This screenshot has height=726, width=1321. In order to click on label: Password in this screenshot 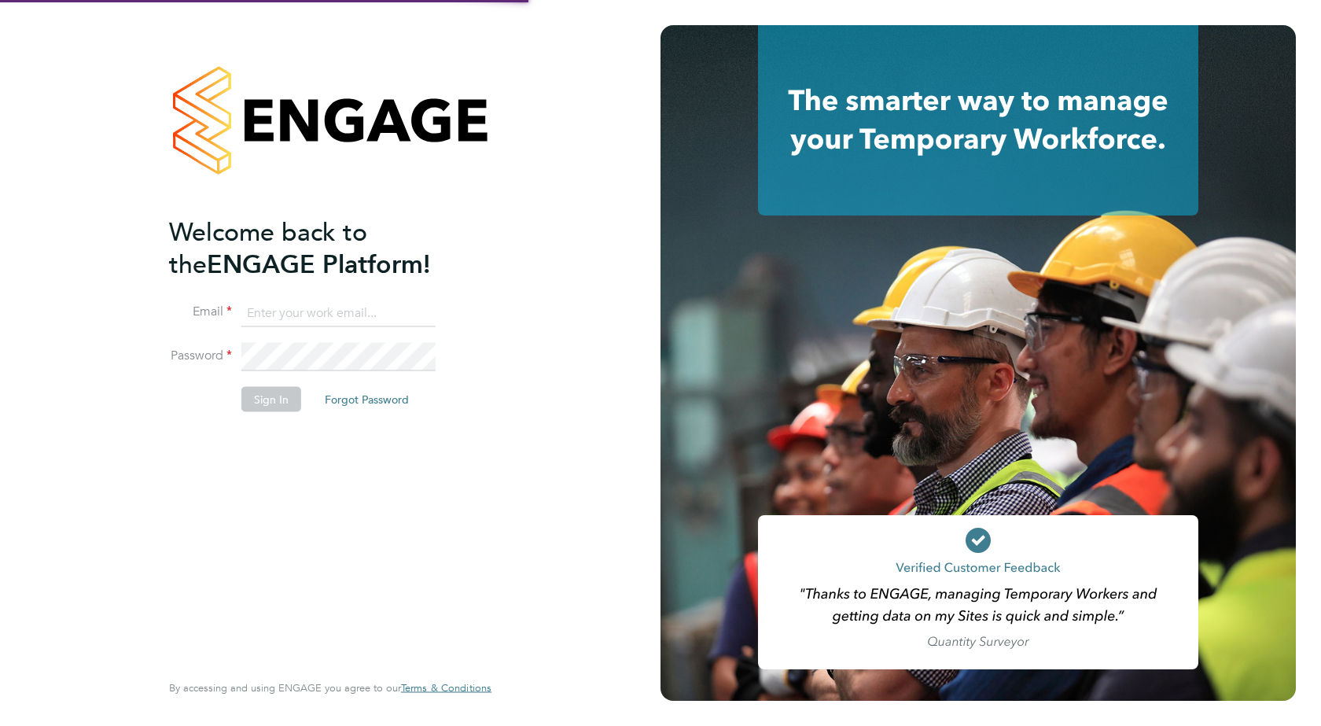, I will do `click(200, 355)`.